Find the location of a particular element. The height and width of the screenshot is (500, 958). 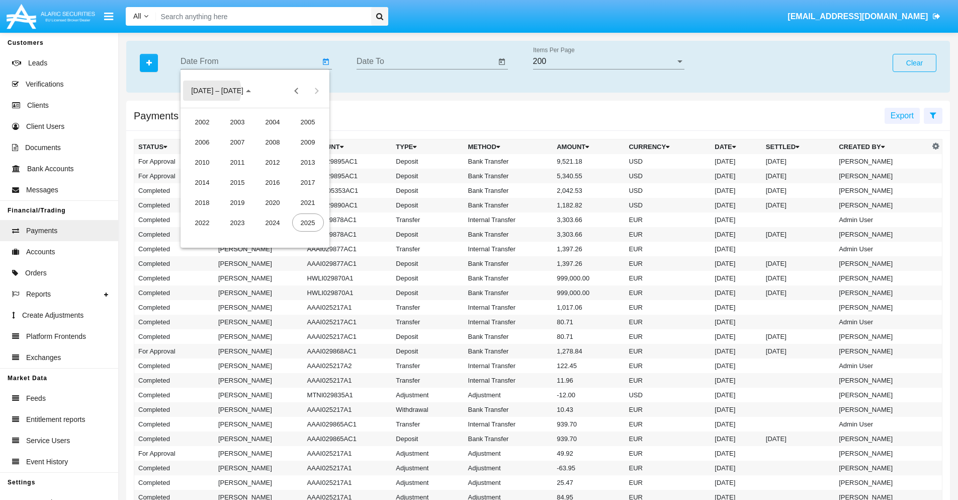

div: 2025 is located at coordinates (308, 222).